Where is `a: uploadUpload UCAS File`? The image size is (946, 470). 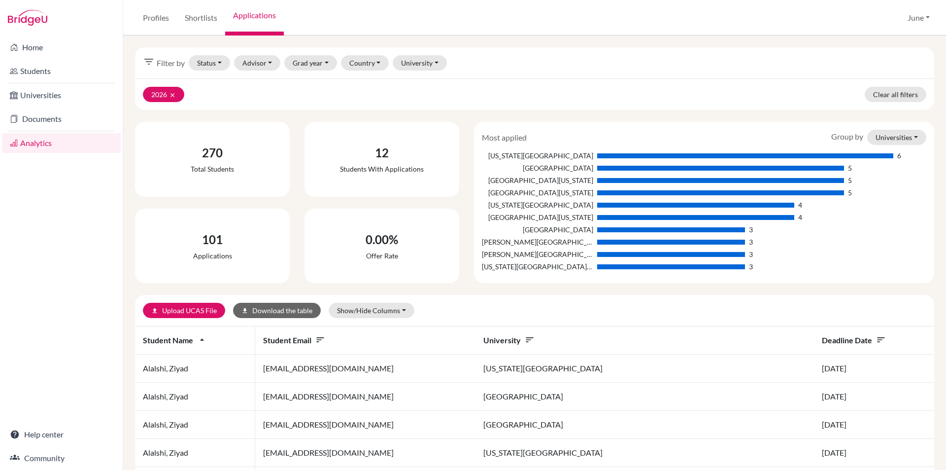 a: uploadUpload UCAS File is located at coordinates (184, 310).